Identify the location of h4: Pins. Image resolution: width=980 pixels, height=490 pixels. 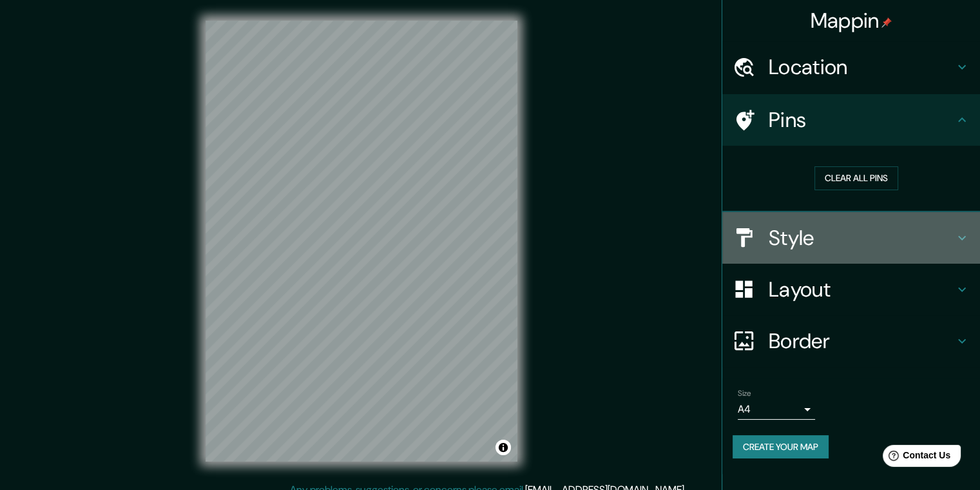
(862, 120).